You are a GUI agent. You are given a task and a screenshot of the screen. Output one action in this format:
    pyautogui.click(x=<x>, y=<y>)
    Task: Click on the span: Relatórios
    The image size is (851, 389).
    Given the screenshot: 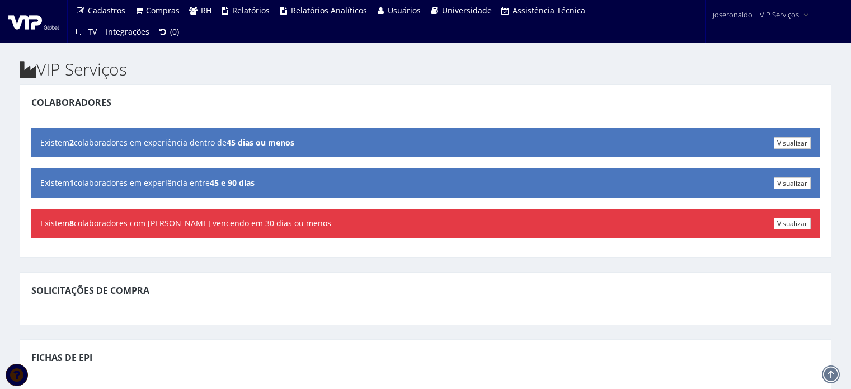 What is the action you would take?
    pyautogui.click(x=251, y=10)
    